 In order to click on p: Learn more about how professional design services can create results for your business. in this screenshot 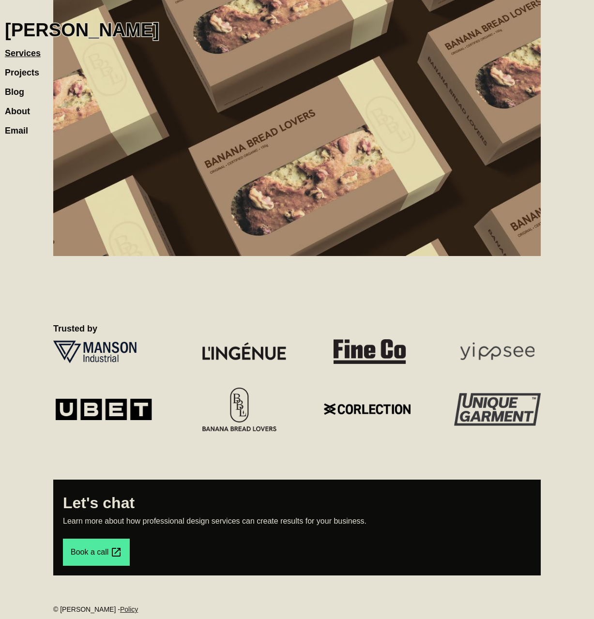, I will do `click(297, 521)`.